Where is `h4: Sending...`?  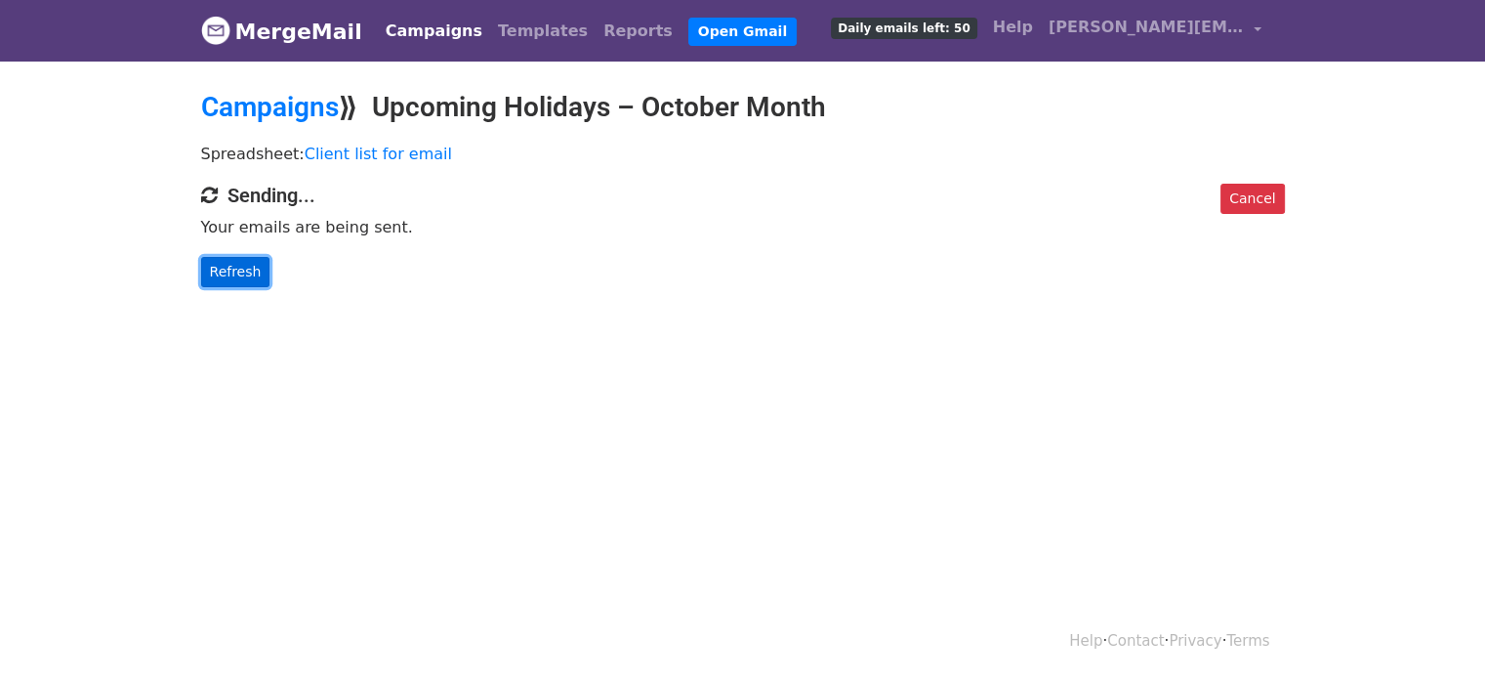
h4: Sending... is located at coordinates (743, 195).